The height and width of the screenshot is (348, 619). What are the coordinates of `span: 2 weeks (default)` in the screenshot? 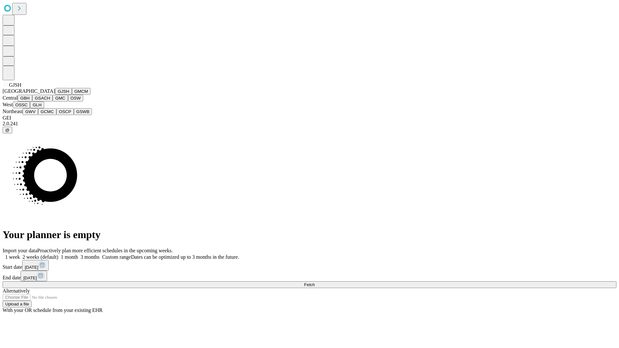 It's located at (40, 257).